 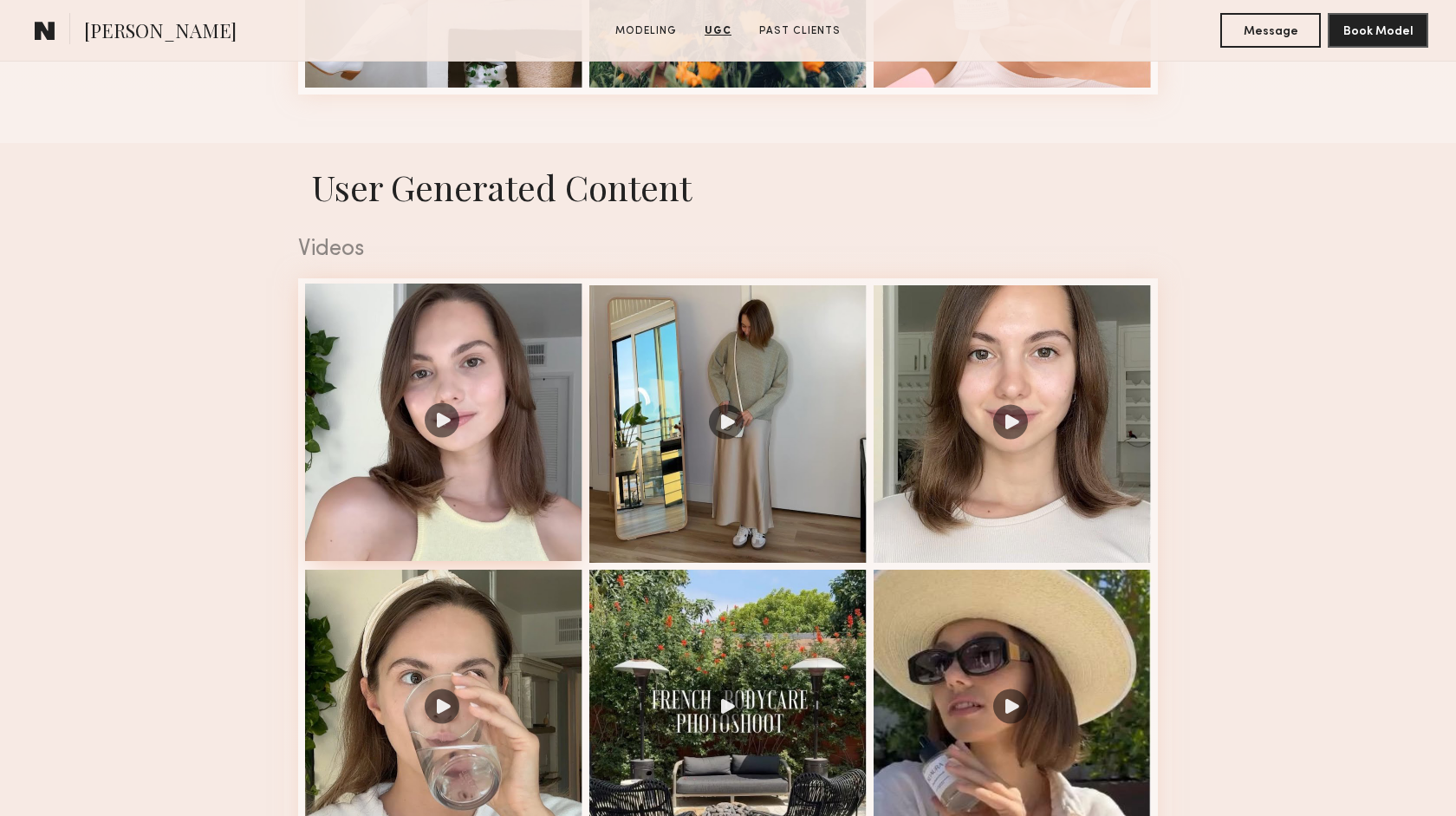 I want to click on a: Book Model, so click(x=1378, y=29).